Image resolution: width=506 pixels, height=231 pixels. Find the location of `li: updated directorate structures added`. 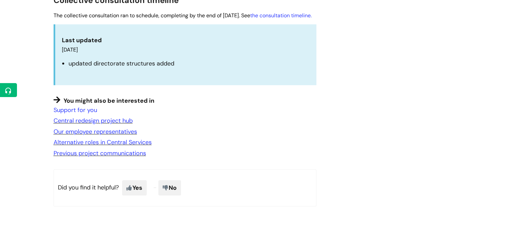

li: updated directorate structures added is located at coordinates (189, 64).